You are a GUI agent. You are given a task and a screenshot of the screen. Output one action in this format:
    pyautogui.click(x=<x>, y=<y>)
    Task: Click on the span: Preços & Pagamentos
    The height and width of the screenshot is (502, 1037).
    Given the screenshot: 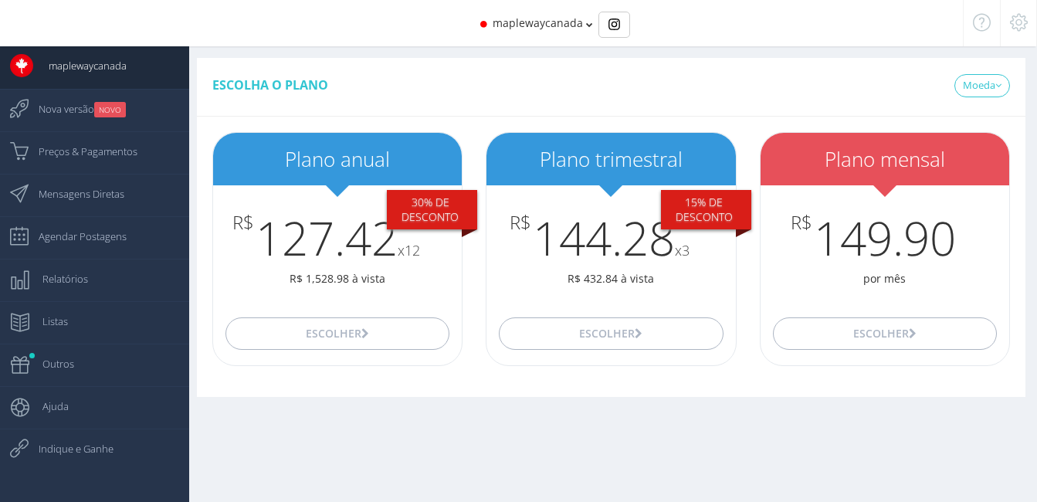 What is the action you would take?
    pyautogui.click(x=80, y=151)
    